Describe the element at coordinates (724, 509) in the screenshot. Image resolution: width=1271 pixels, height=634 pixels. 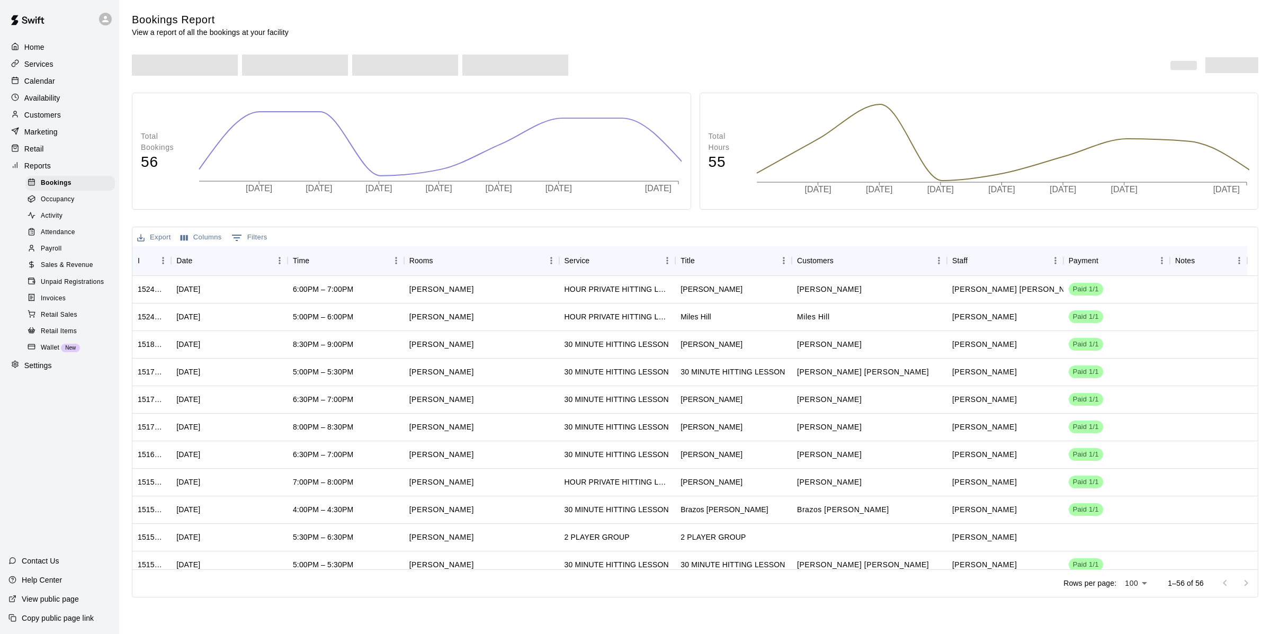
I see `div: Brazos Morgan` at that location.